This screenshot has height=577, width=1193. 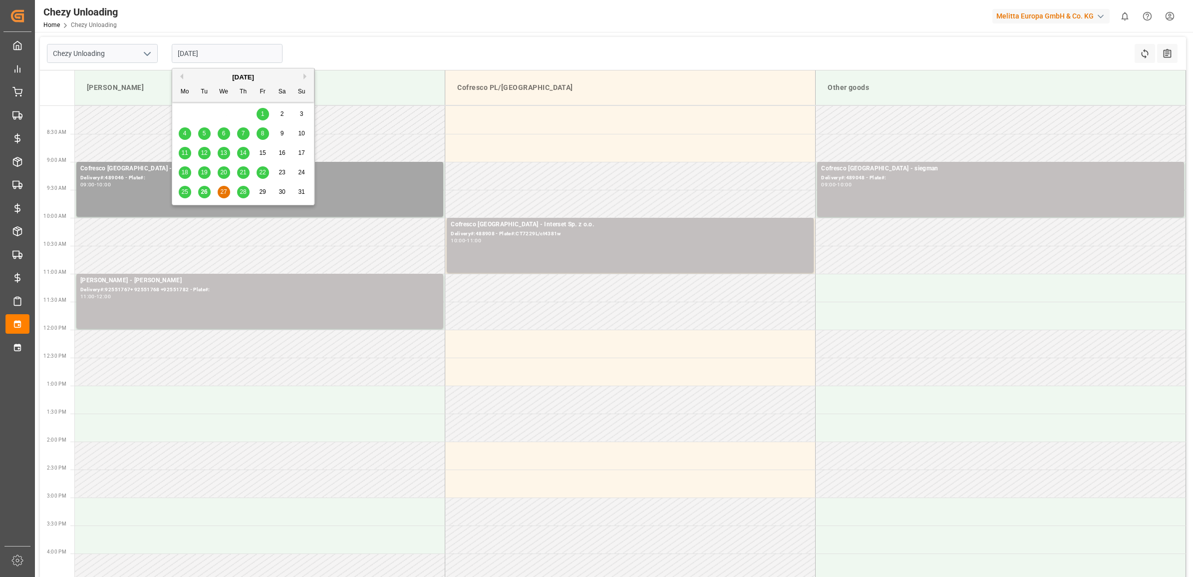 What do you see at coordinates (243, 92) in the screenshot?
I see `div: Th` at bounding box center [243, 92].